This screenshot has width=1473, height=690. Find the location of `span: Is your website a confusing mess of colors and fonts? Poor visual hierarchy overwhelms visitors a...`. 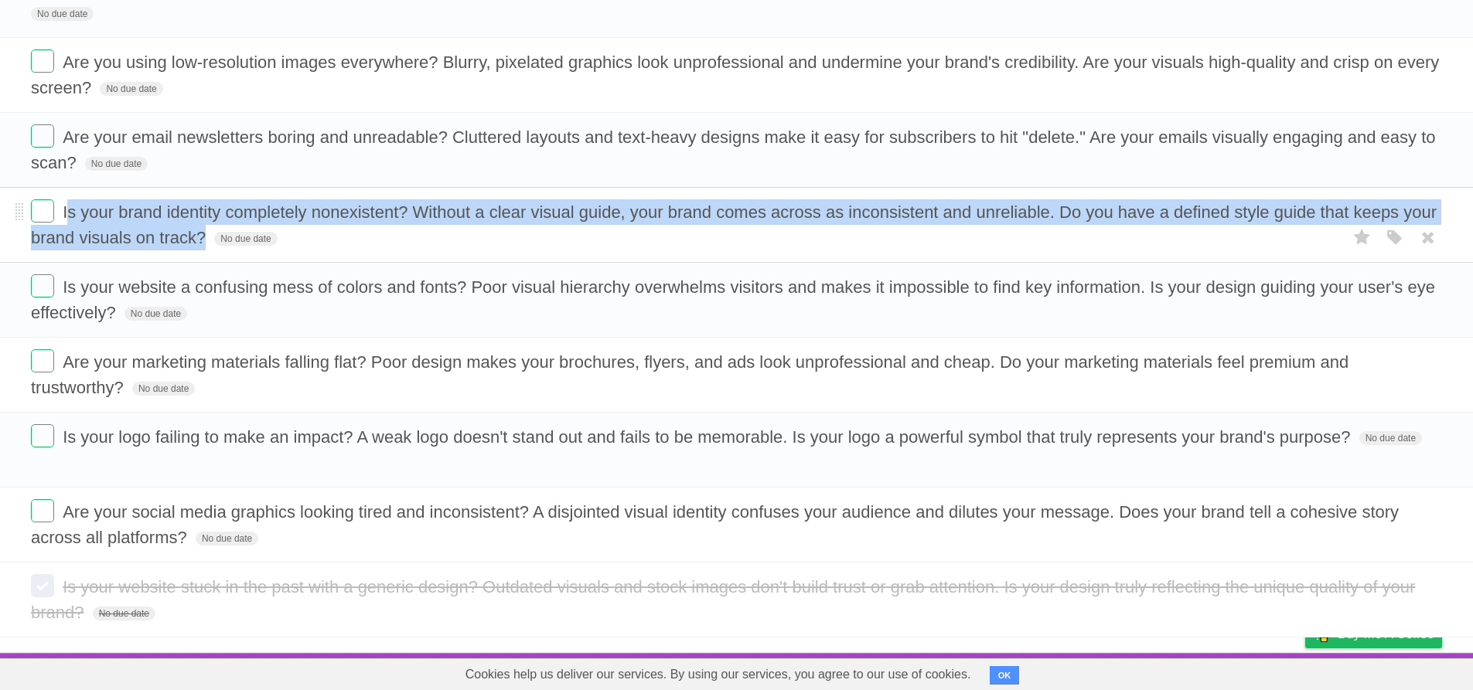

span: Is your website a confusing mess of colors and fonts? Poor visual hierarchy overwhelms visitors a... is located at coordinates (733, 300).